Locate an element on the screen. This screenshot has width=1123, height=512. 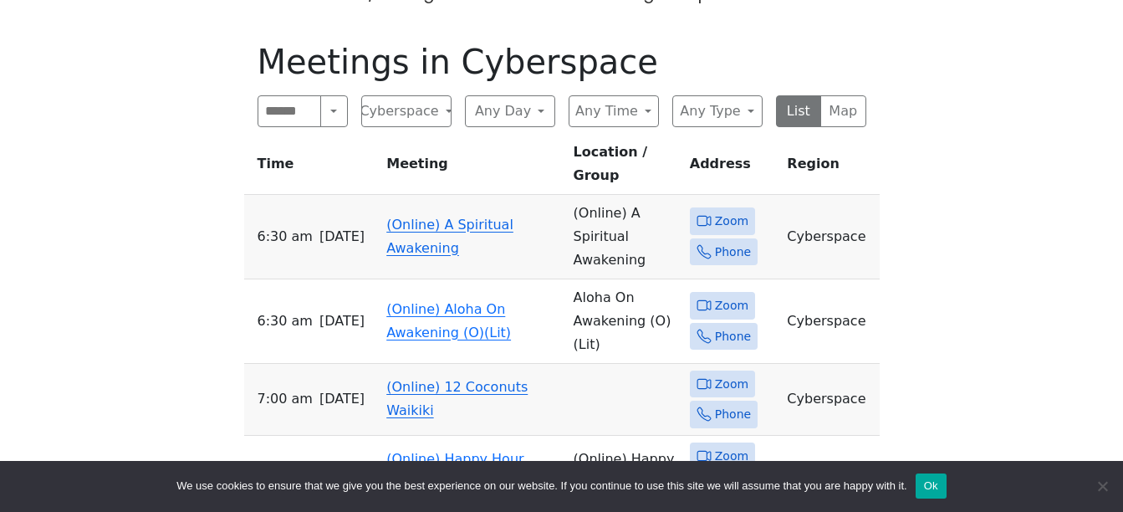
a: (Online) Happy Hour Waikiki 12x12 Study is located at coordinates (455, 470).